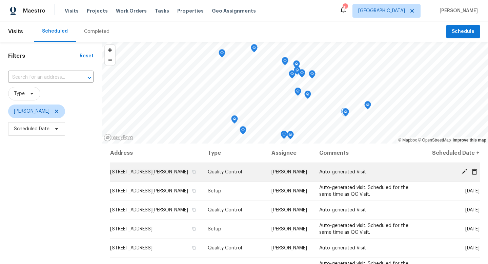 The image size is (488, 264). What do you see at coordinates (156, 153) in the screenshot?
I see `th: Address` at bounding box center [156, 153].